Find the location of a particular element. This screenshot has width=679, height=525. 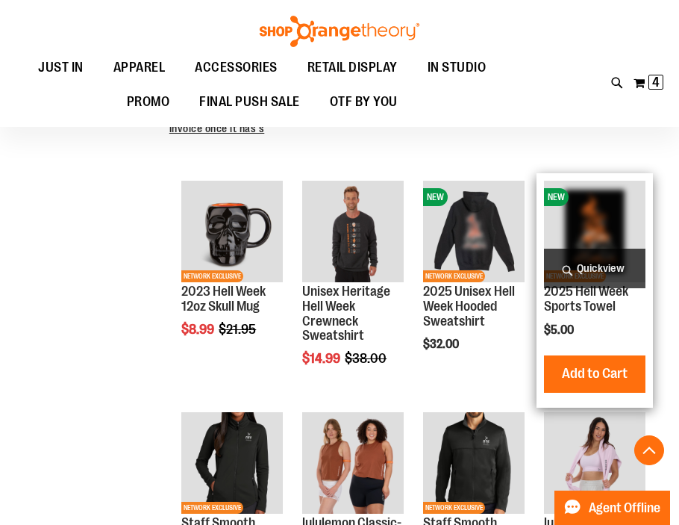

span: $21.95 is located at coordinates (238, 329).